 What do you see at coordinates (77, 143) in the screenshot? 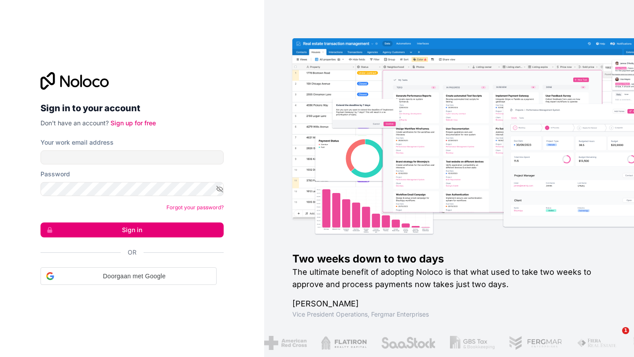
I see `label: Your work email address` at bounding box center [77, 143].